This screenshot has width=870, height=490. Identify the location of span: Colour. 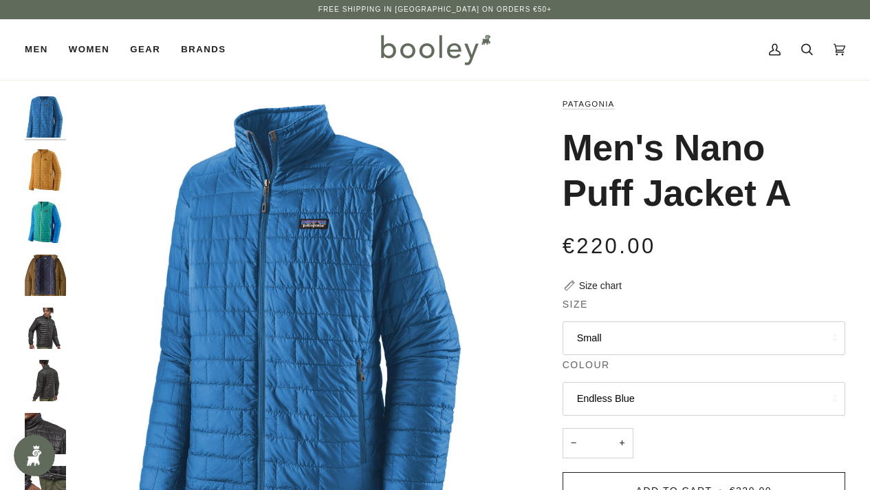
(586, 365).